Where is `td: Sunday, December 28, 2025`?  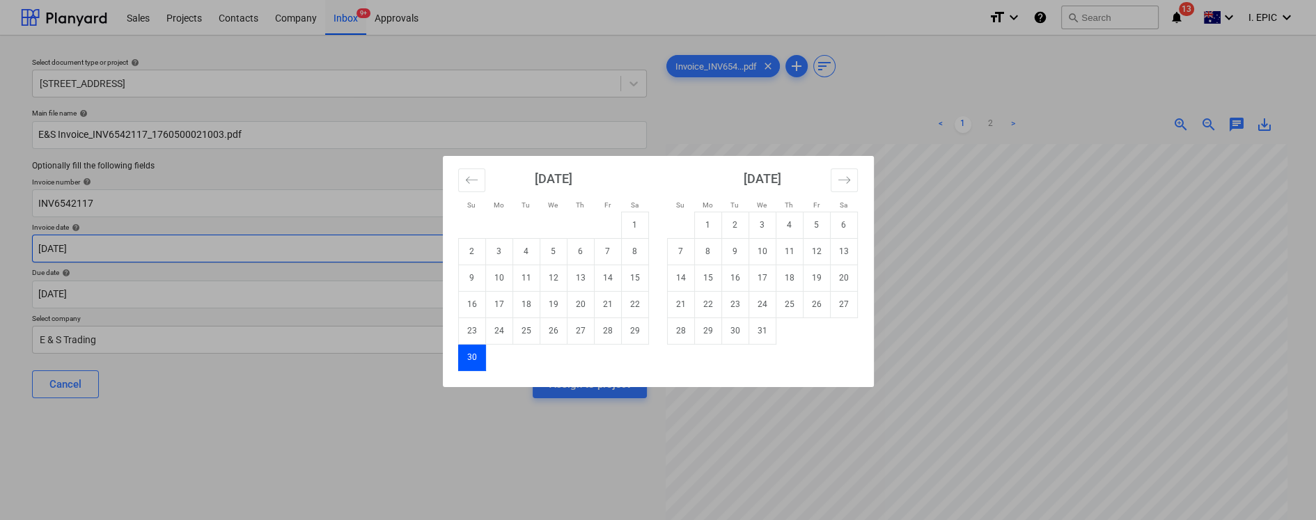
td: Sunday, December 28, 2025 is located at coordinates (680, 331).